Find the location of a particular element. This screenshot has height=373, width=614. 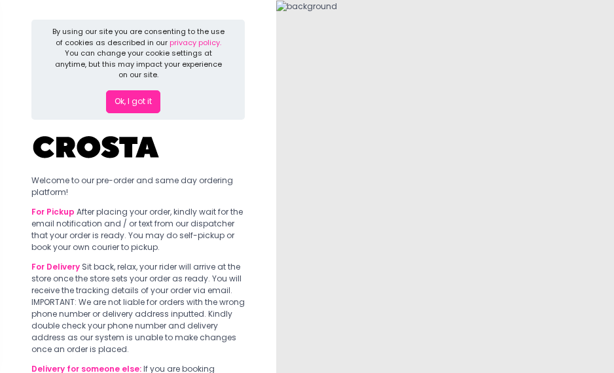

img: Crosta Pizzeria is located at coordinates (97, 147).